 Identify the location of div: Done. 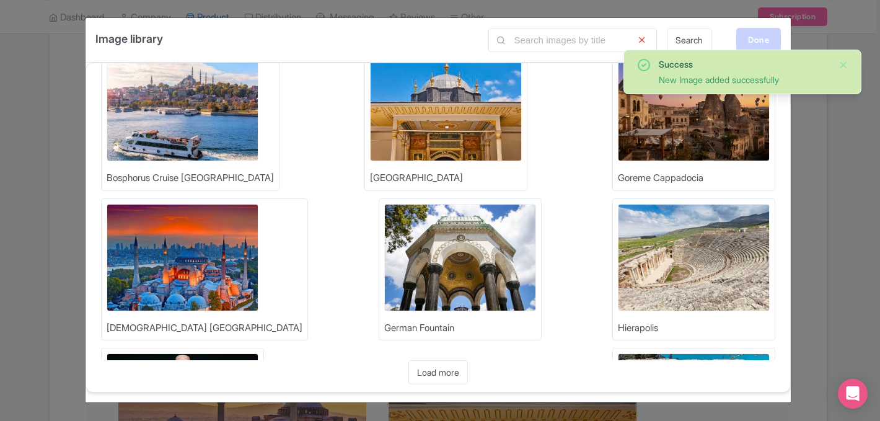
(758, 40).